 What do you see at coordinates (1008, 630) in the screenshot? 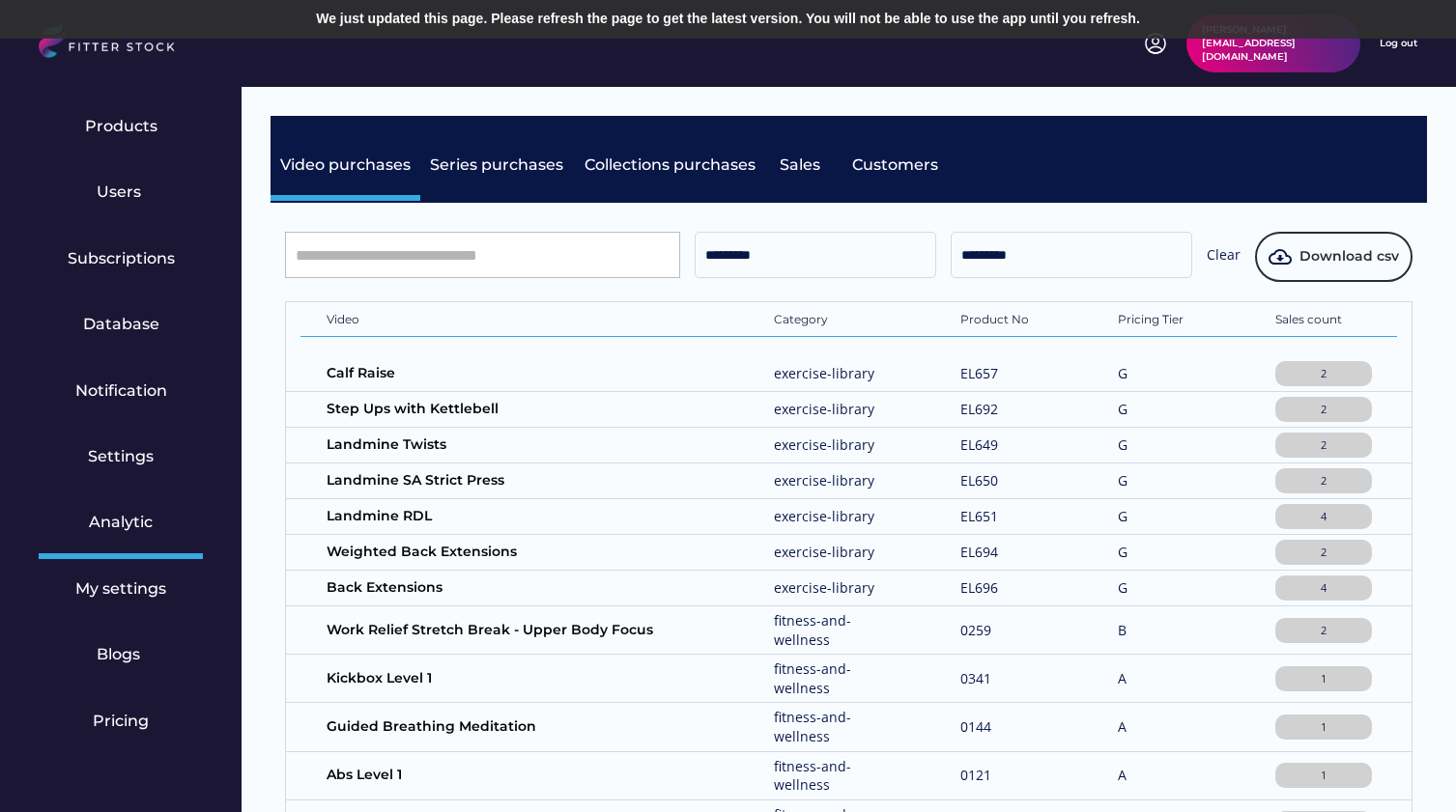
I see `div: 0259` at bounding box center [1008, 630].